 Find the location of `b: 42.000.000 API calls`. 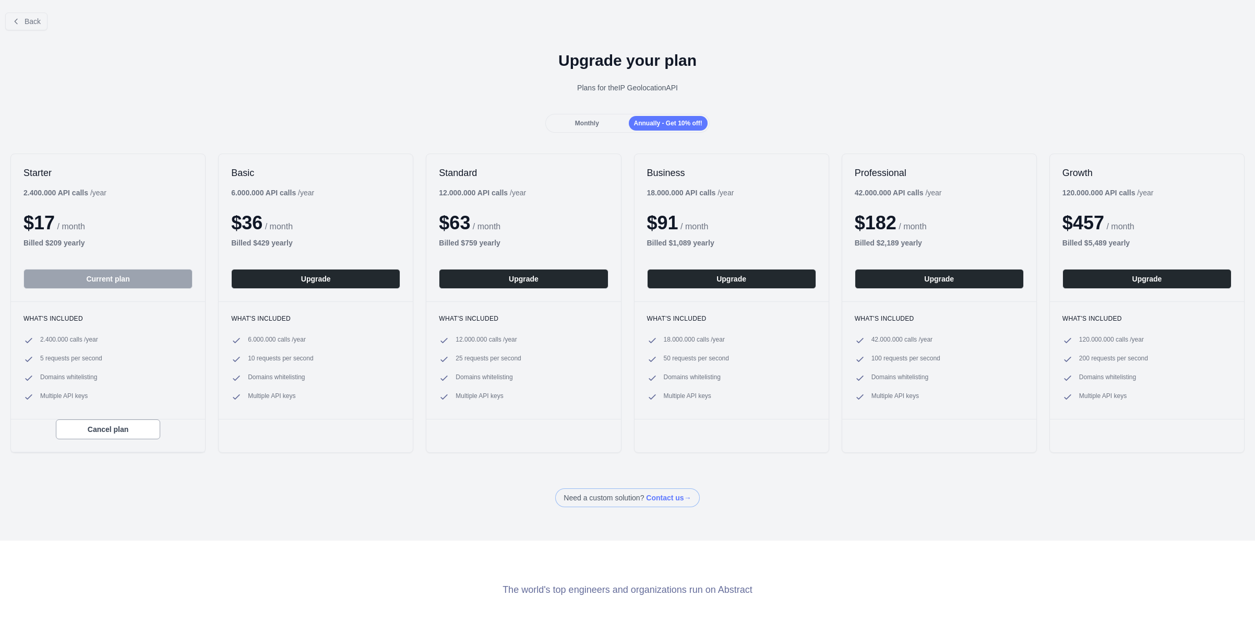

b: 42.000.000 API calls is located at coordinates (889, 193).